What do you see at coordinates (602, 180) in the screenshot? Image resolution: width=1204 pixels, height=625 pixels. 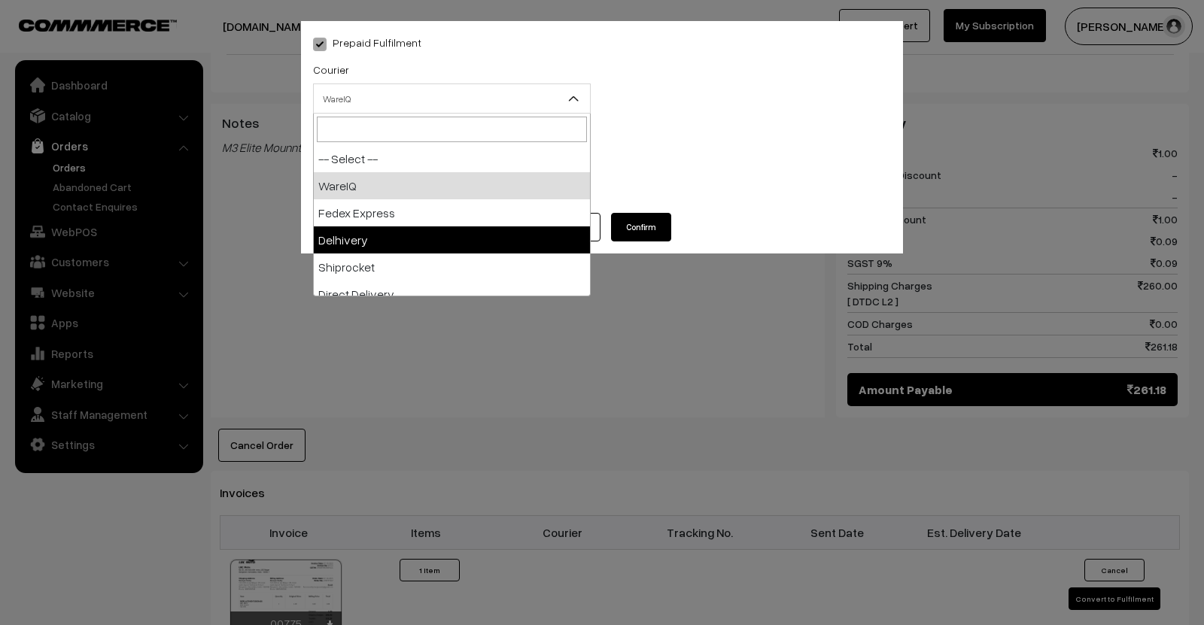 I see `p: Failed to fetch pickup locations:` at bounding box center [602, 180].